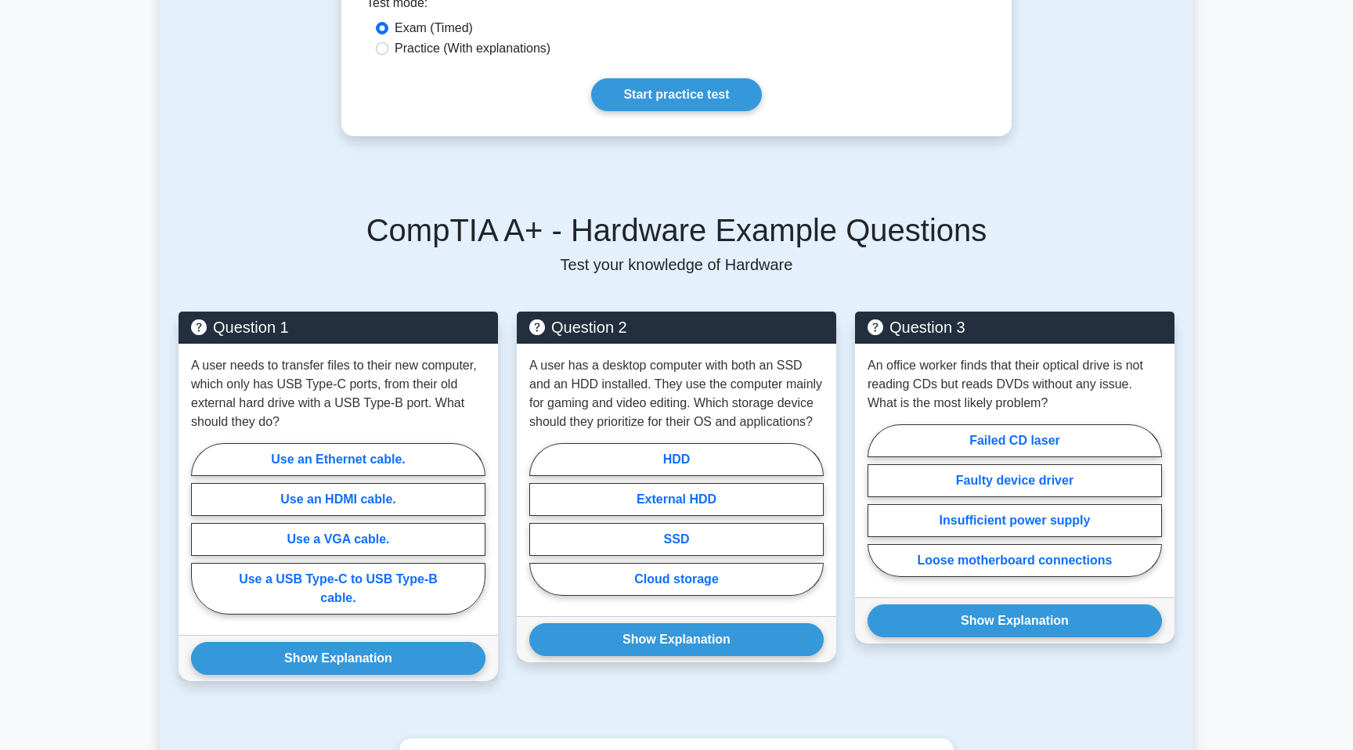 The width and height of the screenshot is (1353, 750). Describe the element at coordinates (338, 589) in the screenshot. I see `label: Use a USB Type-C to USB Type-B cable.` at that location.